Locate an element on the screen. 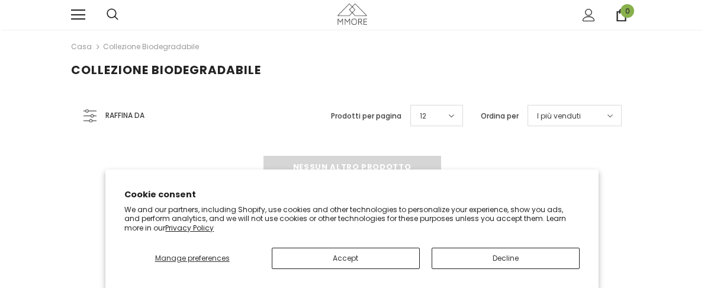  button: Accept is located at coordinates (346, 258).